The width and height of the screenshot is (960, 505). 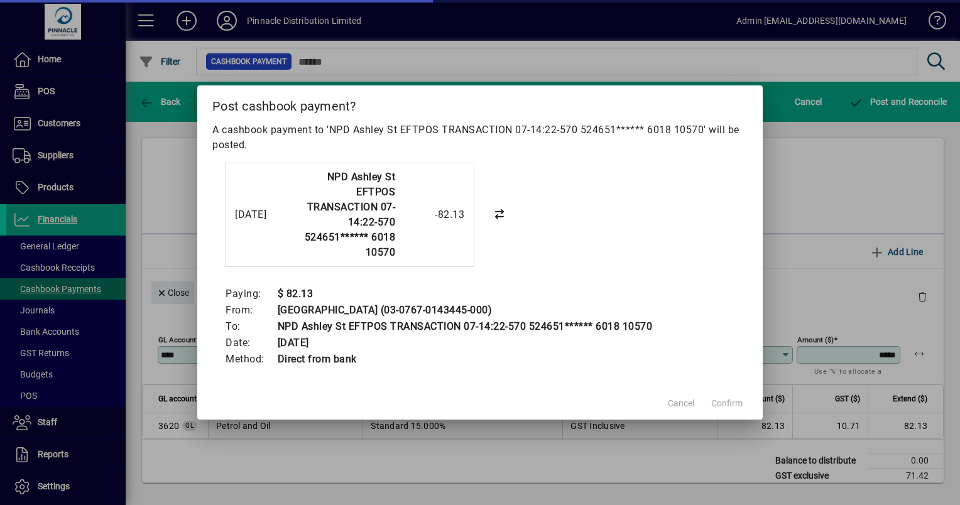 What do you see at coordinates (251, 310) in the screenshot?
I see `td: From:` at bounding box center [251, 310].